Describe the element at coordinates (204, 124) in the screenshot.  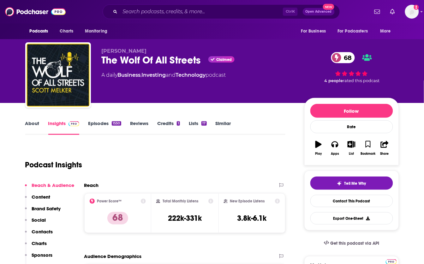
I see `div: 17` at that location.